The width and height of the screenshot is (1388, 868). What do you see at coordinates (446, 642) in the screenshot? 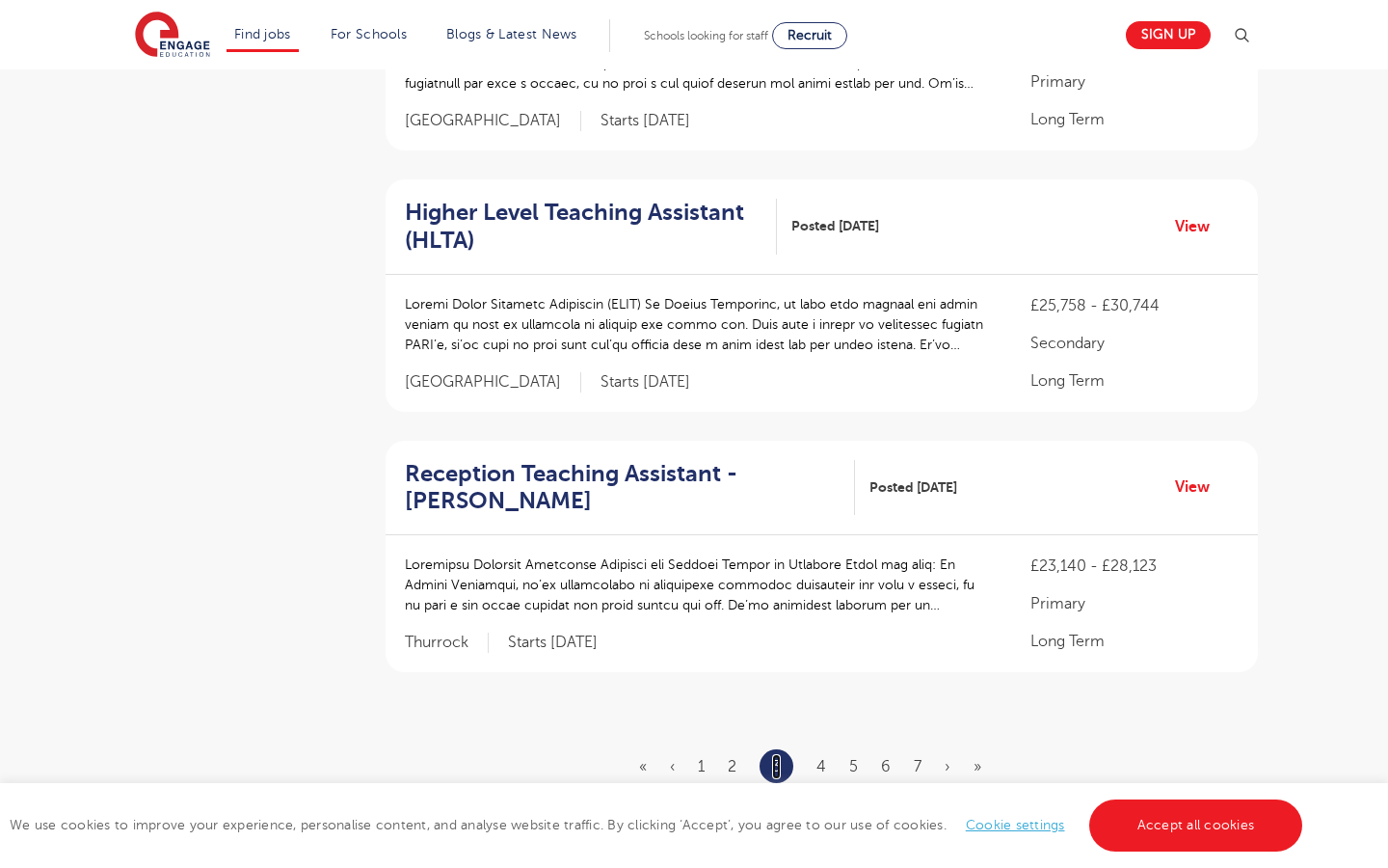
I see `span: Thurrock` at bounding box center [446, 642].